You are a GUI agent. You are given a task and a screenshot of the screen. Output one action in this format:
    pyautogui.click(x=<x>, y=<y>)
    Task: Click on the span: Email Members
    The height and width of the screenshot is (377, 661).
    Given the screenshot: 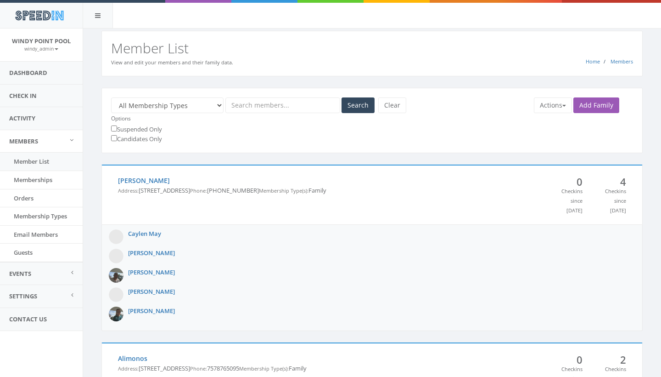 What is the action you would take?
    pyautogui.click(x=36, y=234)
    